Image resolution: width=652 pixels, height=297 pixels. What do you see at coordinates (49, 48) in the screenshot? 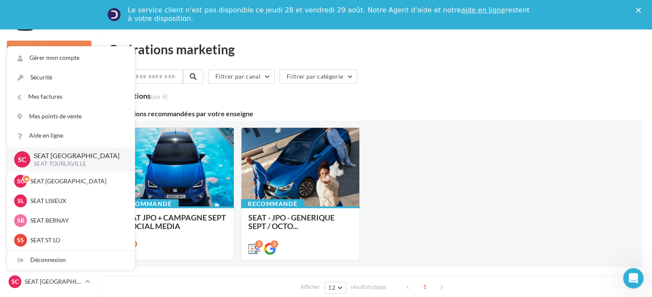
I see `button: Nouvelle campagne` at bounding box center [49, 48].